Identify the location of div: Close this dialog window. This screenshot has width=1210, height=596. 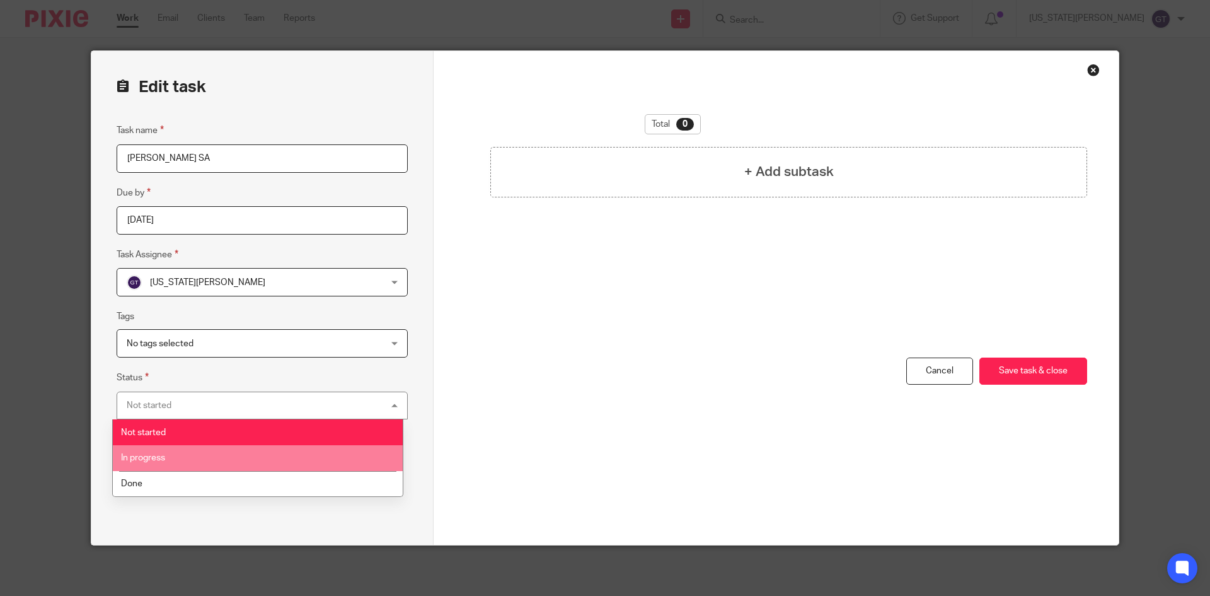
(1094, 70).